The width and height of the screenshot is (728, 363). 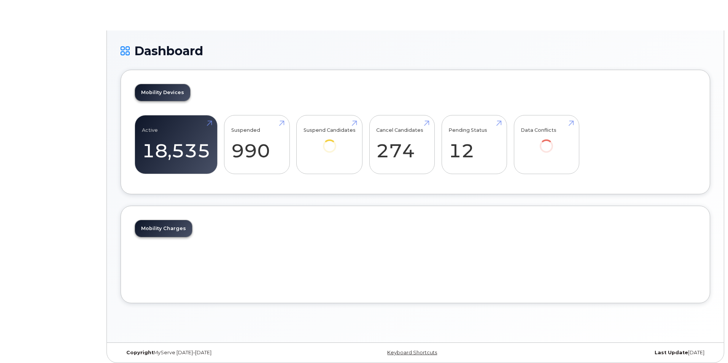 I want to click on a: Keyboard Shortcuts, so click(x=412, y=352).